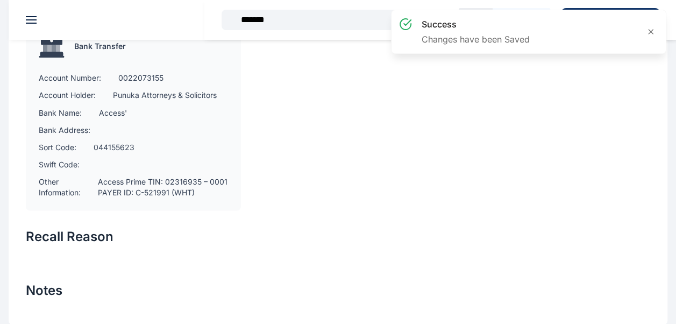 Image resolution: width=676 pixels, height=324 pixels. Describe the element at coordinates (163, 187) in the screenshot. I see `p: Access Prime TIN: 02316935 – 0001 PAYER ID: C-521991 (WHT)` at that location.